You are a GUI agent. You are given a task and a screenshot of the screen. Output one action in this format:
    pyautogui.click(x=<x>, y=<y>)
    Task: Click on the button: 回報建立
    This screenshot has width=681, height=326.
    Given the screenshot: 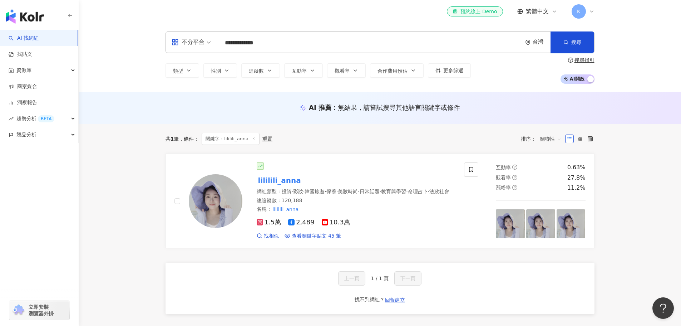 What is the action you would take?
    pyautogui.click(x=395, y=299)
    